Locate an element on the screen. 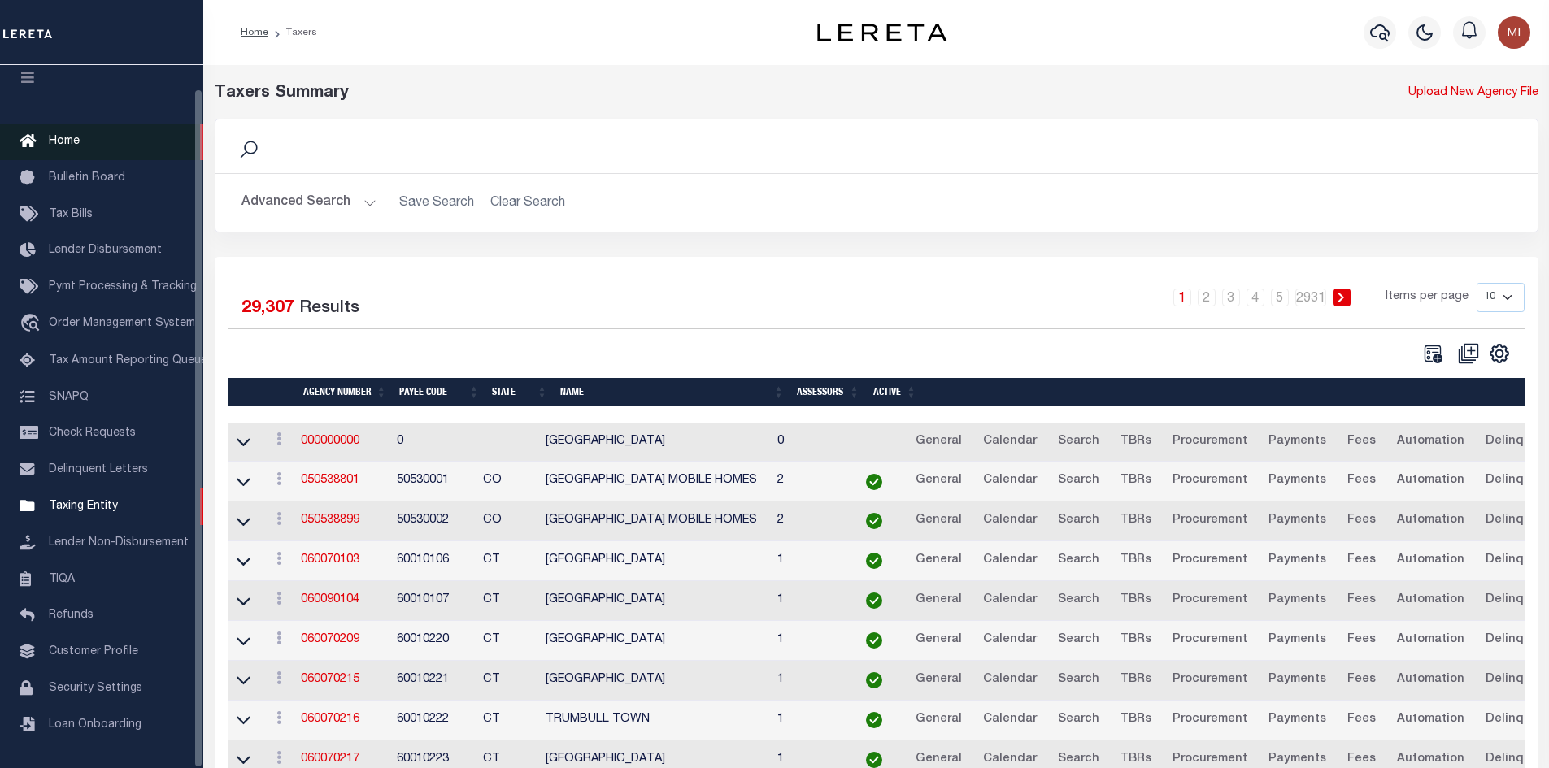 This screenshot has height=768, width=1549. th: Active: activate to sort column ascending is located at coordinates (894, 392).